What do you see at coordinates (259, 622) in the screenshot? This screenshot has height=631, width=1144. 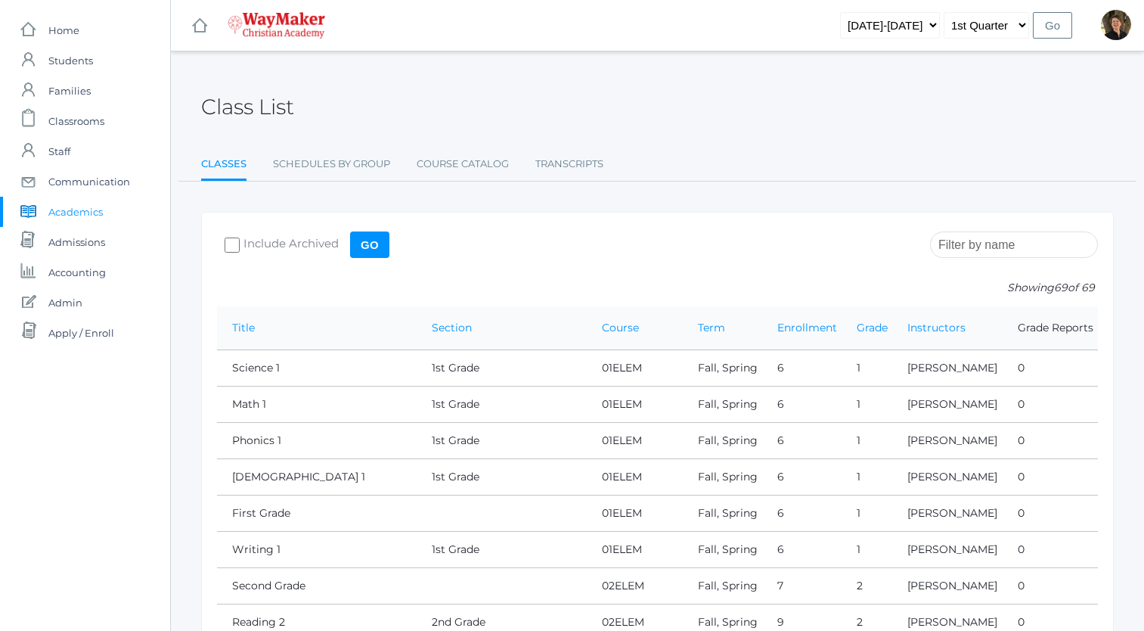 I see `a: Reading 2` at bounding box center [259, 622].